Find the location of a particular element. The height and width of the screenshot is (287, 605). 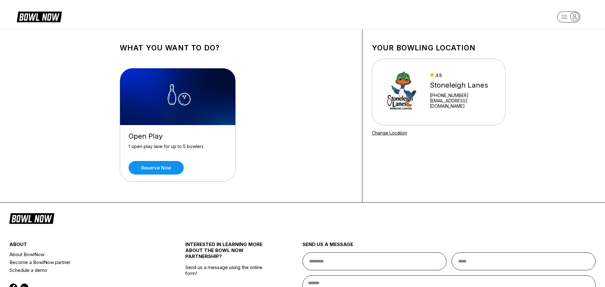

div: send us a message is located at coordinates (449, 247).